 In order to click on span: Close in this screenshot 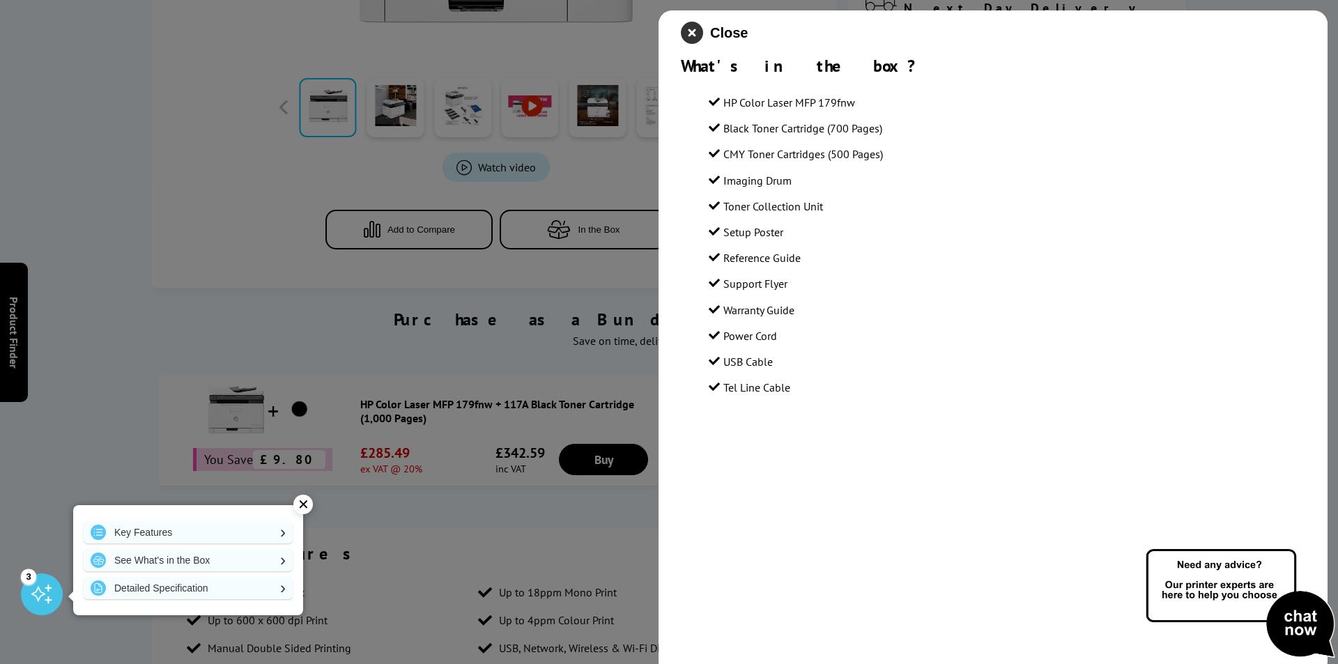, I will do `click(729, 33)`.